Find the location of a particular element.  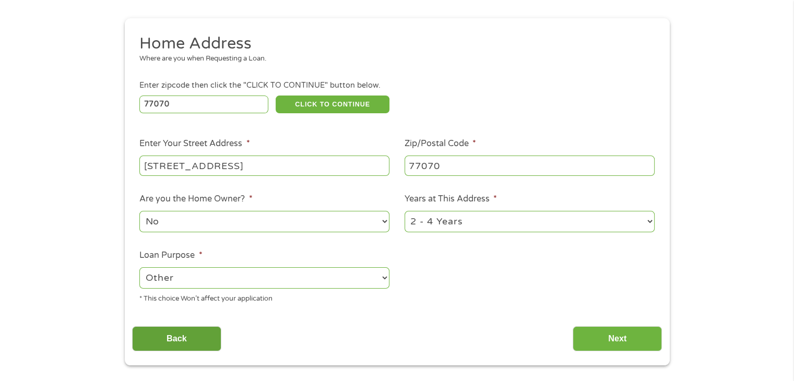

label: Loan Purpose is located at coordinates (171, 255).